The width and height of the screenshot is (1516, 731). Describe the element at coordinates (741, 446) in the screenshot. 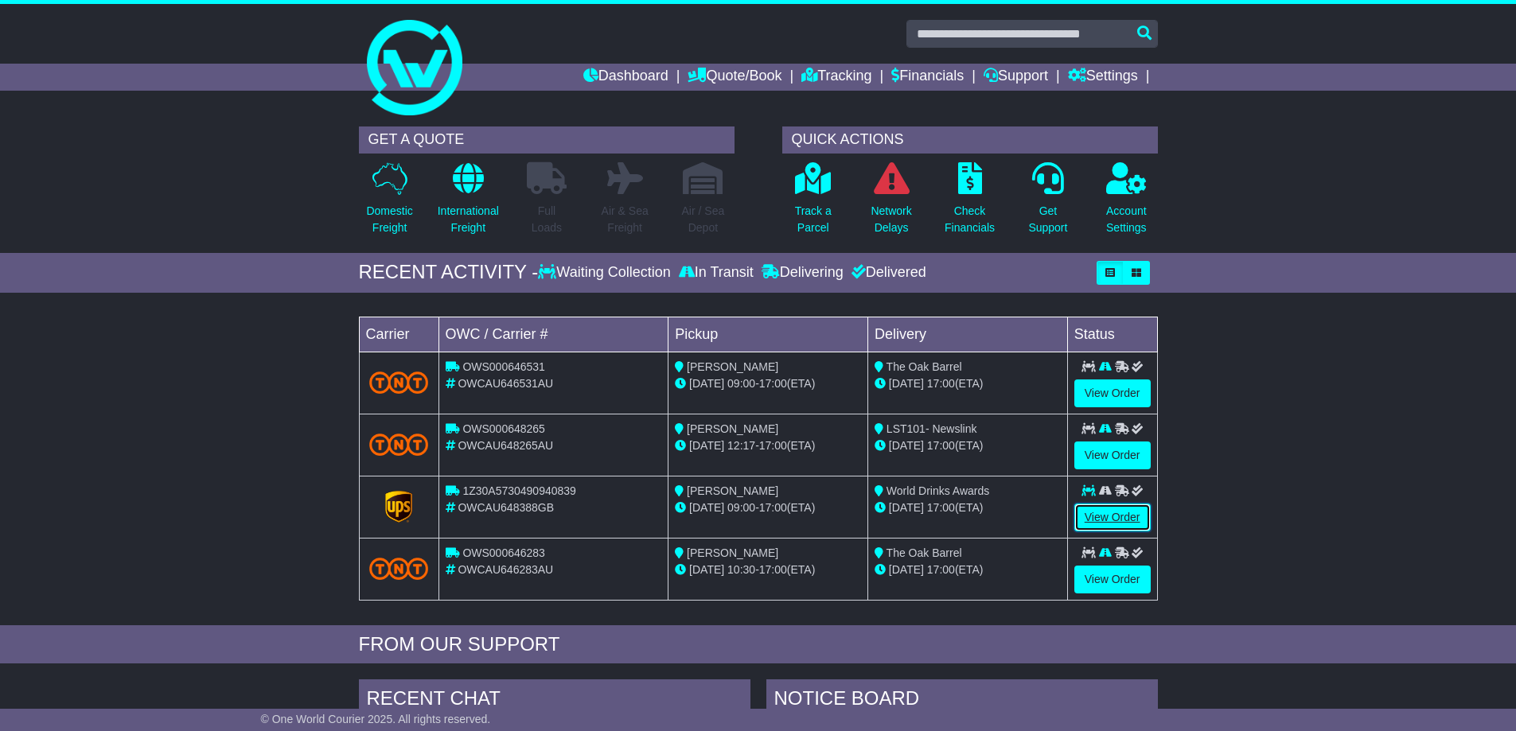

I see `span: 12:17` at that location.